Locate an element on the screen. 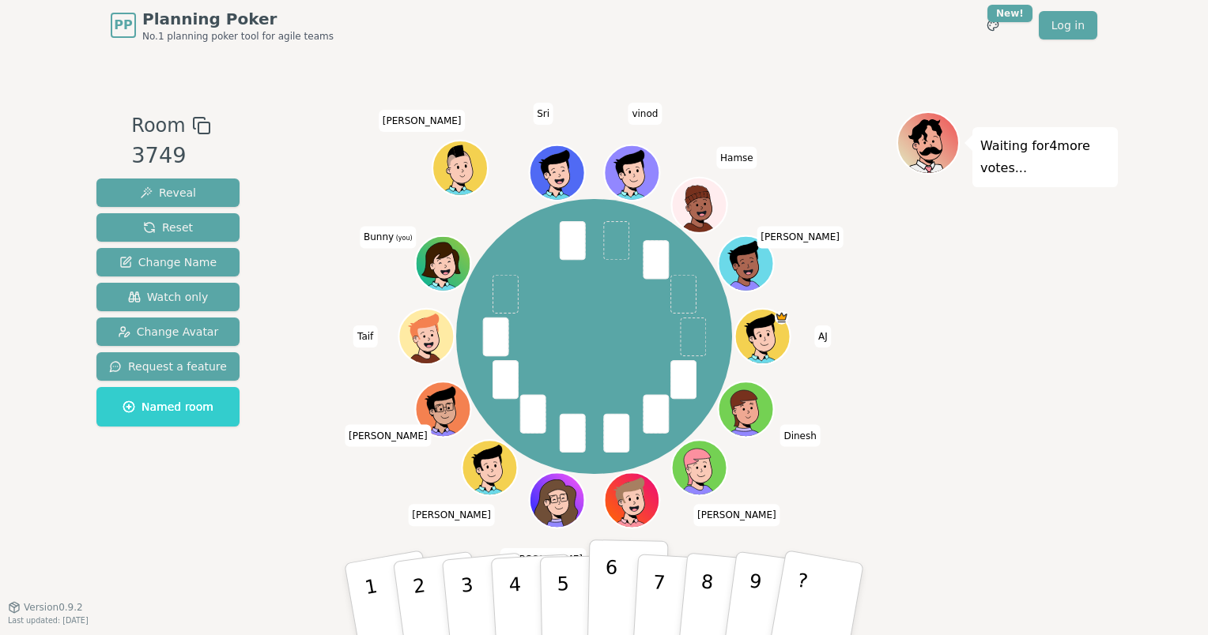  span: Change Avatar is located at coordinates (168, 332).